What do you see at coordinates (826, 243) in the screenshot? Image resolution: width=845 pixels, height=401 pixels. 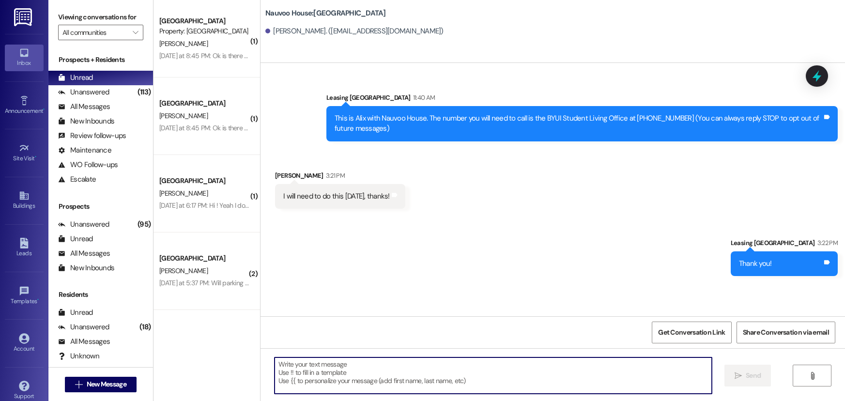 I see `div: 3:22 PM` at bounding box center [826, 243].